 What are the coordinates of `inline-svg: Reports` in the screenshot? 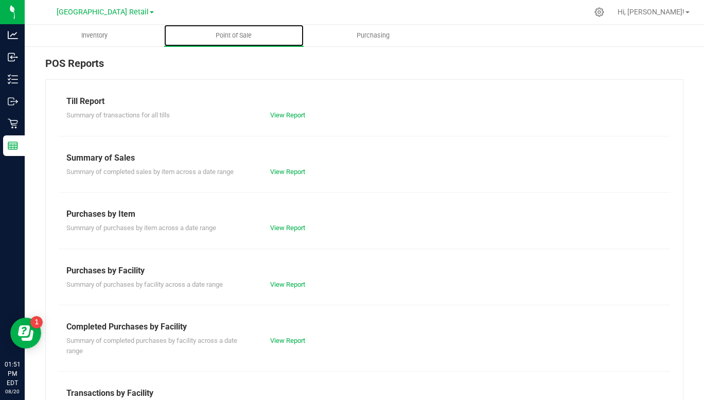 It's located at (13, 146).